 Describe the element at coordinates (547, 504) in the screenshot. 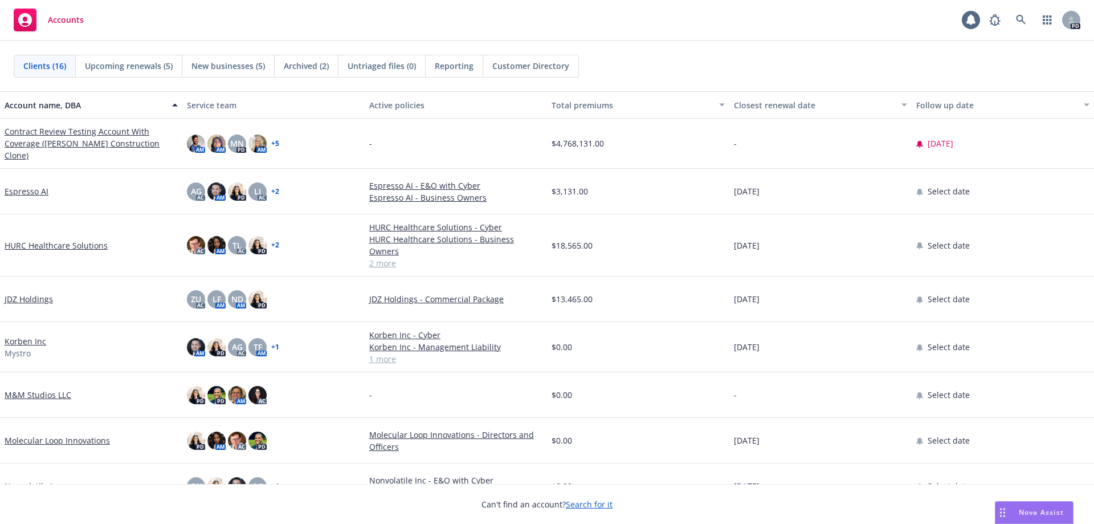

I see `span: Can't find an account?` at that location.